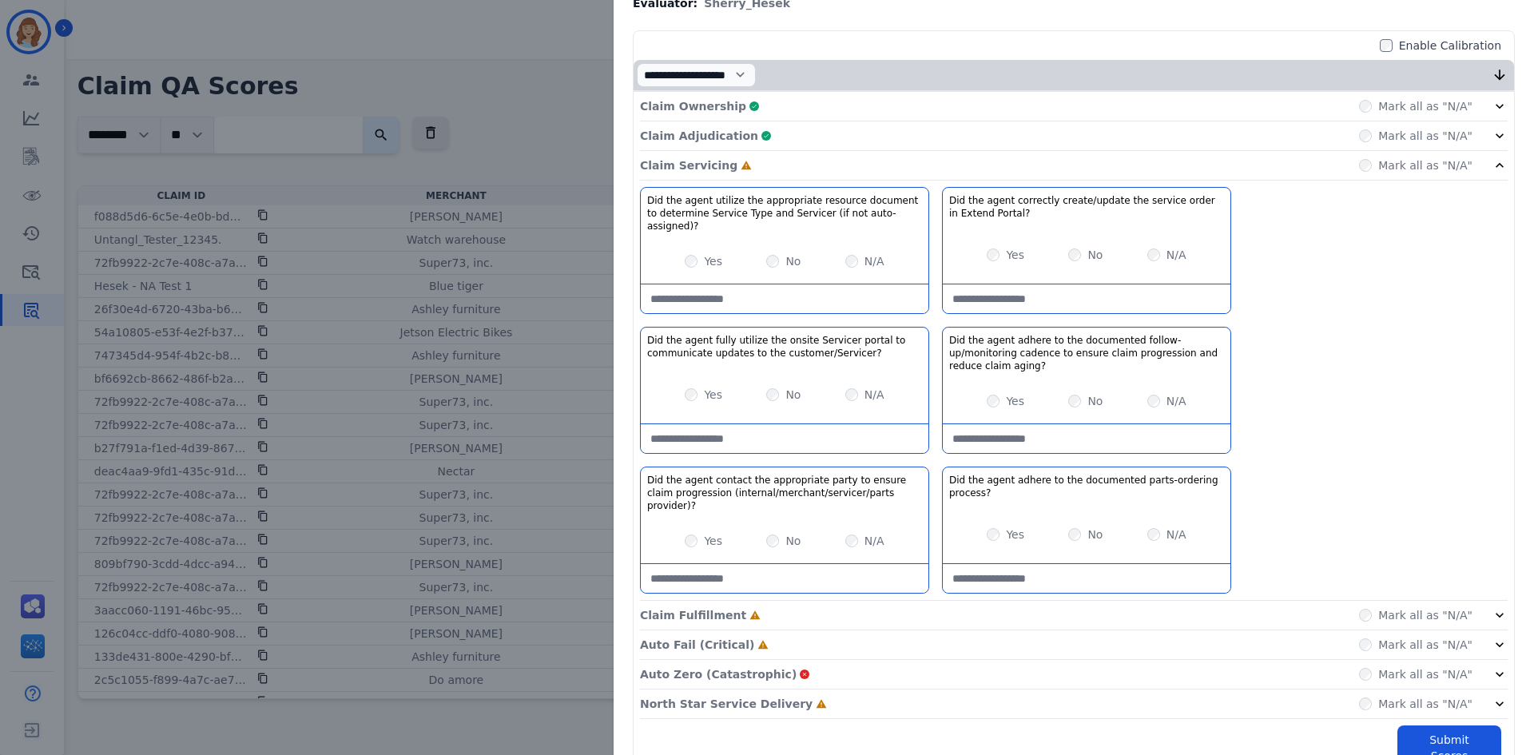 The height and width of the screenshot is (755, 1534). Describe the element at coordinates (1450, 46) in the screenshot. I see `label: Enable Calibration` at that location.